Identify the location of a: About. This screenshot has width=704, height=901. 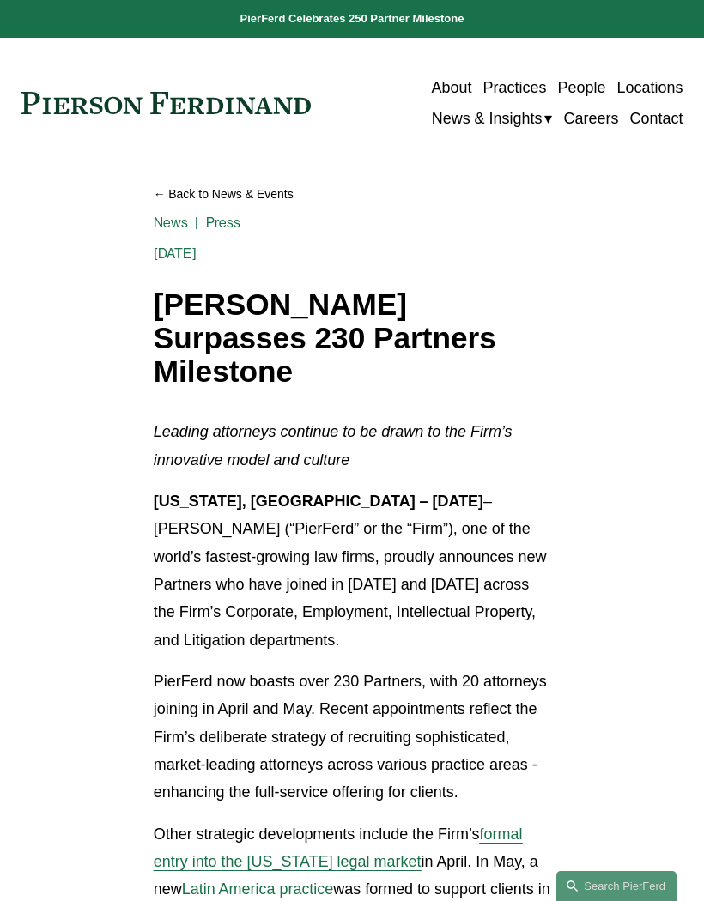
(452, 88).